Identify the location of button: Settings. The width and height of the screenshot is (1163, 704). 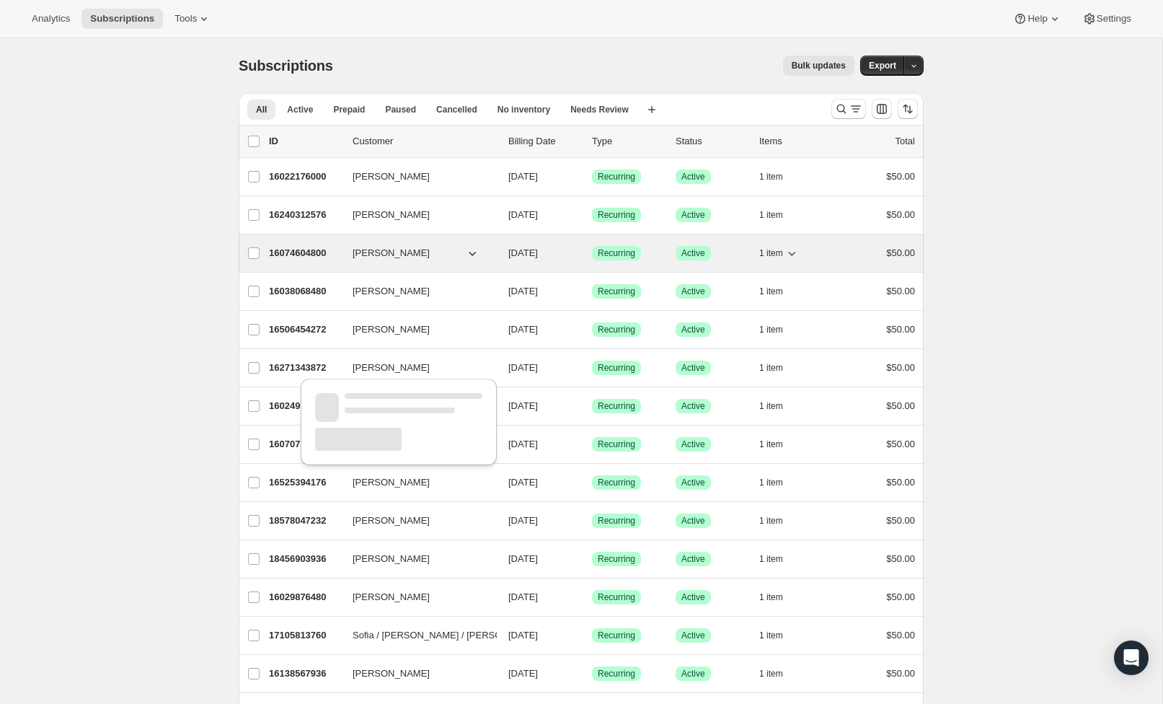
(1107, 19).